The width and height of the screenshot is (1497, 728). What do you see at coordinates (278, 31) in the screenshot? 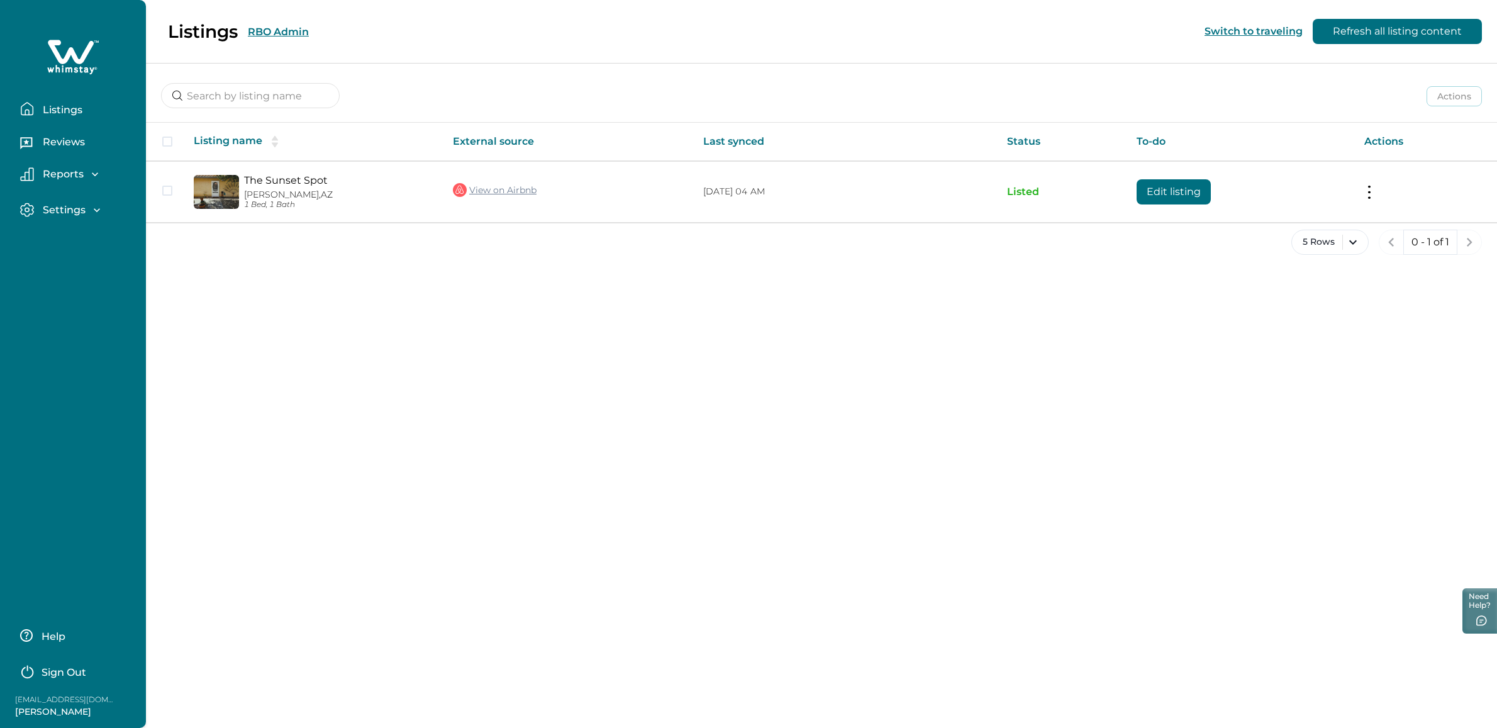
I see `button: RBO Admin` at bounding box center [278, 31].